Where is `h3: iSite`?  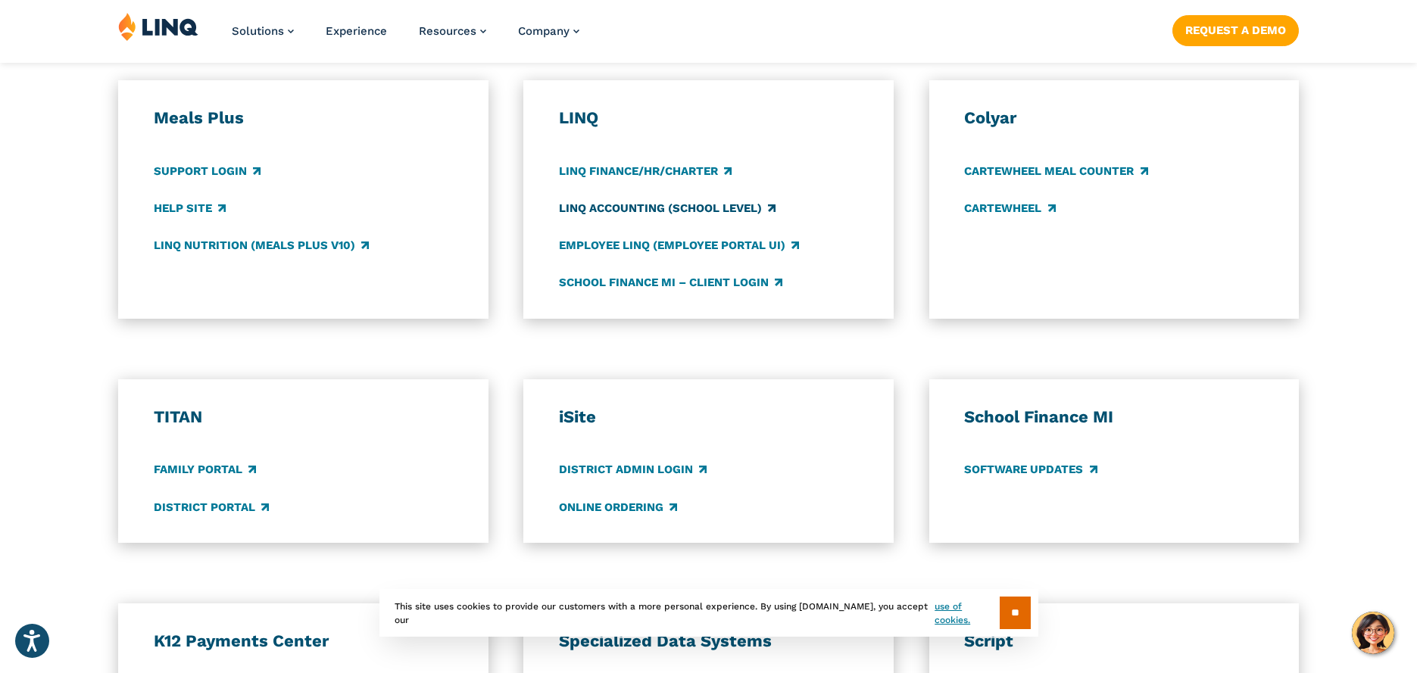
h3: iSite is located at coordinates (708, 417).